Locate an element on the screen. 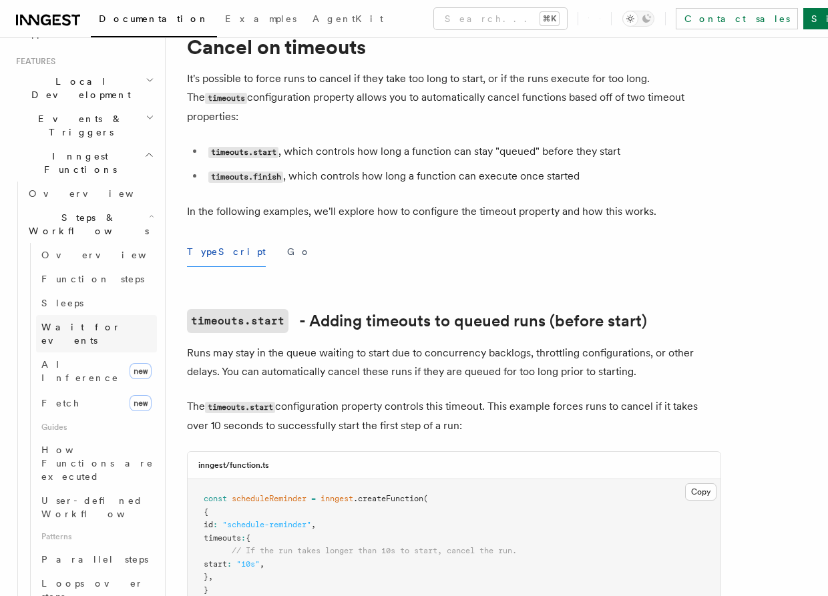  span: // If the run takes longer than 10s to start, cancel the run. is located at coordinates (374, 551).